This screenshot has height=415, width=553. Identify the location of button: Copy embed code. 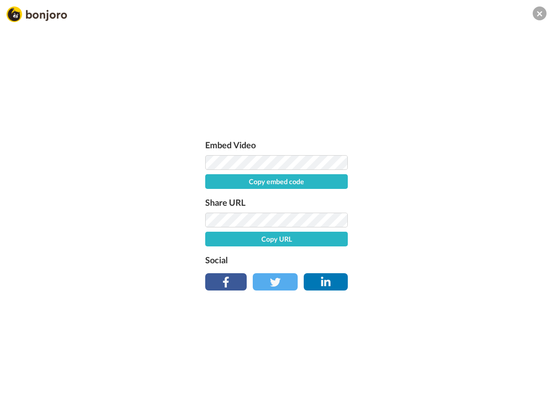
(277, 182).